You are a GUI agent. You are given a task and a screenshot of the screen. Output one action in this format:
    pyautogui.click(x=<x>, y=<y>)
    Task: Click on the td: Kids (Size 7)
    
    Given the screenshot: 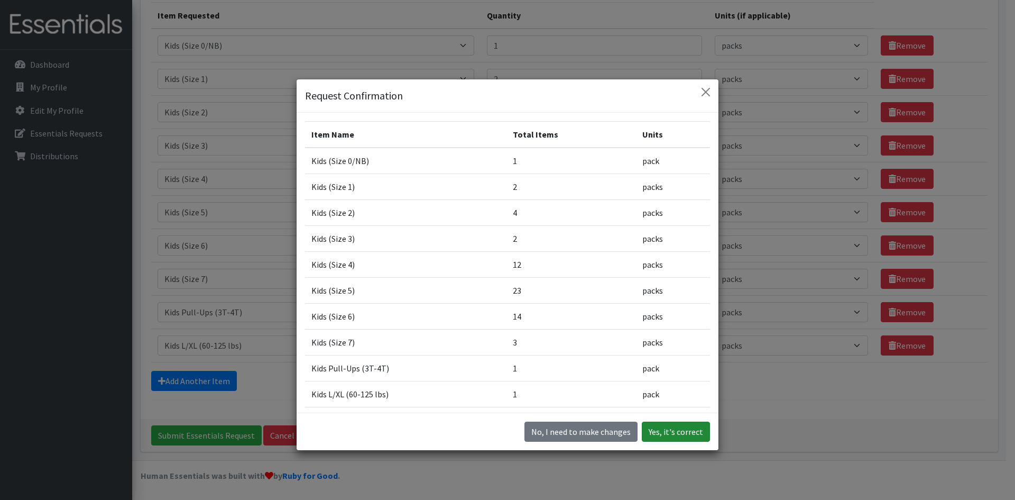 What is the action you would take?
    pyautogui.click(x=406, y=342)
    